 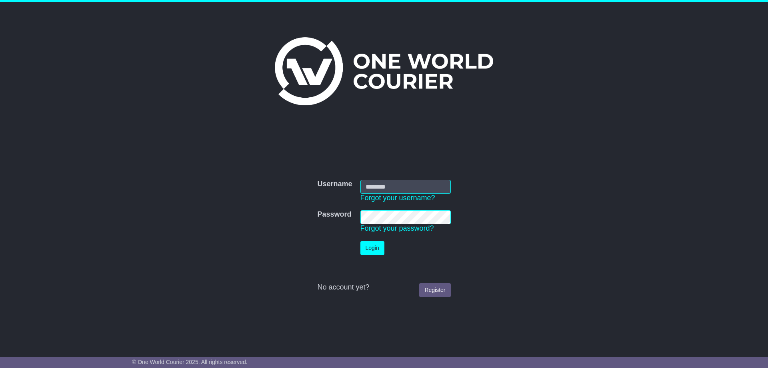 What do you see at coordinates (384, 287) in the screenshot?
I see `div: No account yet?` at bounding box center [384, 287].